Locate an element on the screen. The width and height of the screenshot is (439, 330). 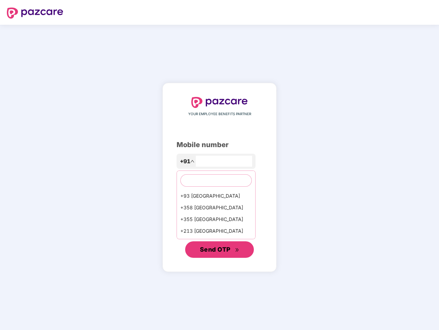
span: +91 is located at coordinates (185, 161).